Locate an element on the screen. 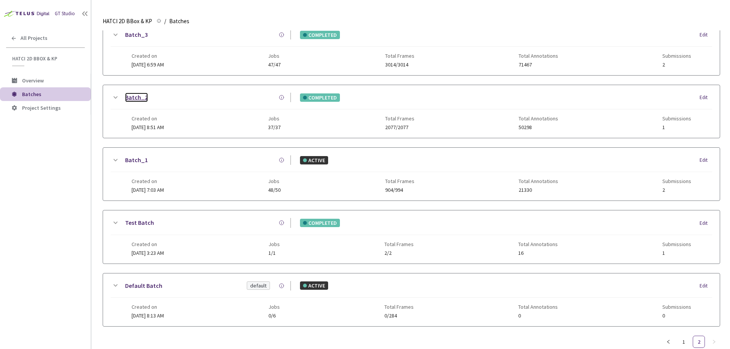 The height and width of the screenshot is (349, 730). a: Batch_2 is located at coordinates (136, 97).